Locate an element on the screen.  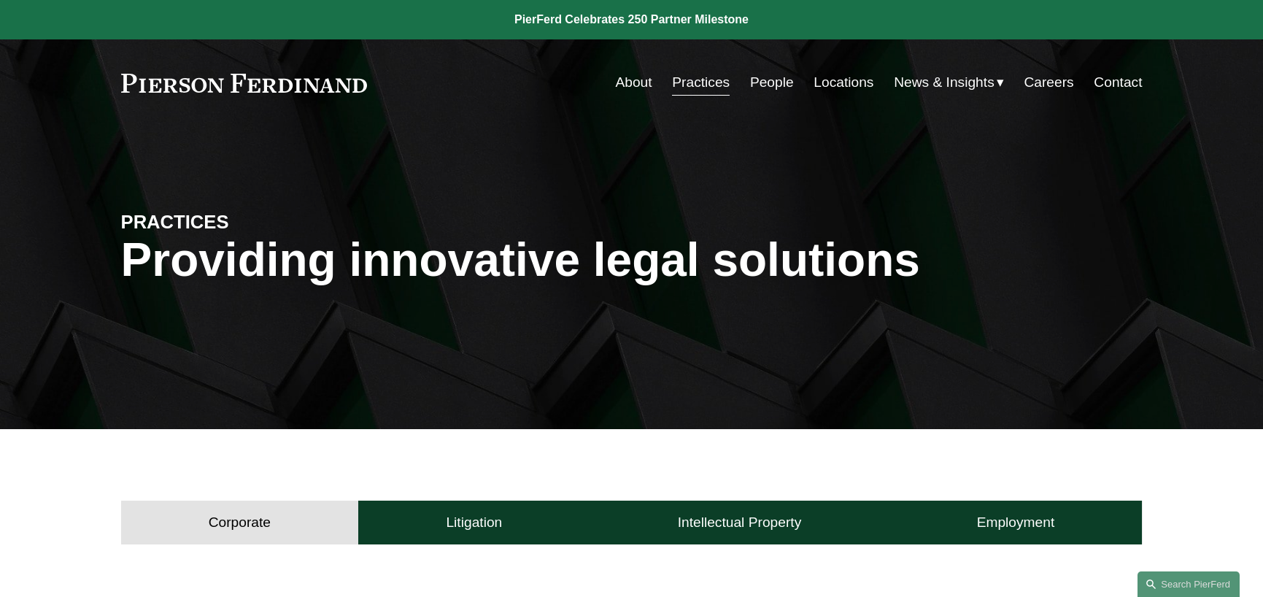
h4: Litigation is located at coordinates (474, 522).